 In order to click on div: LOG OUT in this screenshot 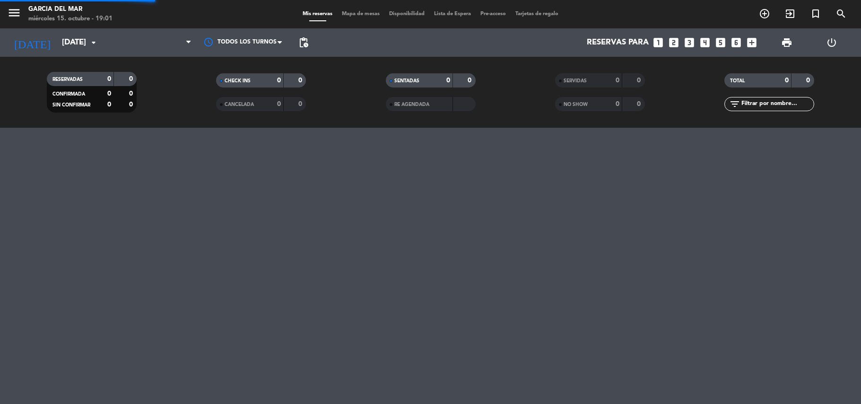, I will do `click(832, 43)`.